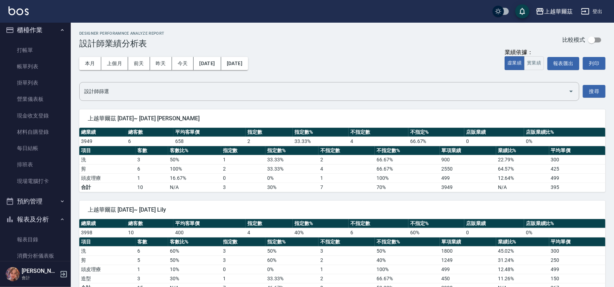 The image size is (614, 287). I want to click on td: 剪, so click(107, 169).